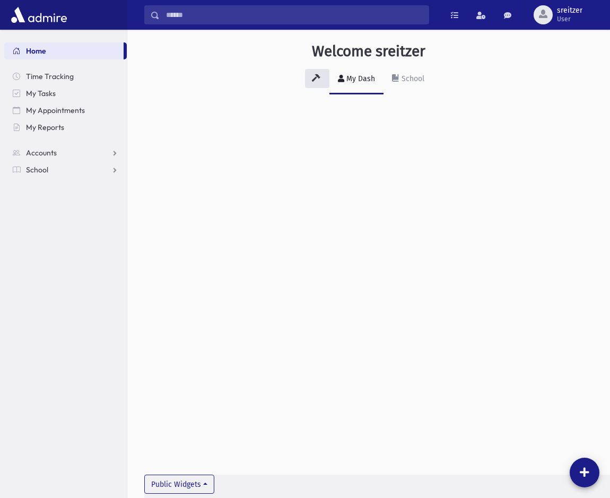 This screenshot has width=610, height=498. What do you see at coordinates (41, 153) in the screenshot?
I see `span: Accounts` at bounding box center [41, 153].